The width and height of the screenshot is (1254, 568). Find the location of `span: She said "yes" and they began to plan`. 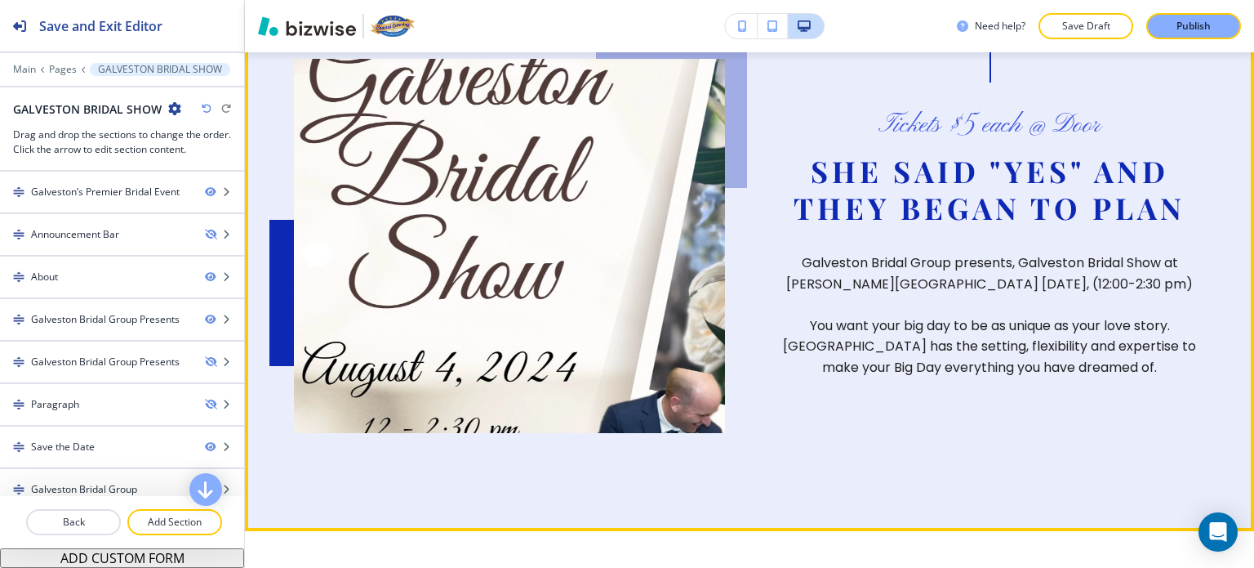

span: She said "yes" and they began to plan is located at coordinates (990, 189).